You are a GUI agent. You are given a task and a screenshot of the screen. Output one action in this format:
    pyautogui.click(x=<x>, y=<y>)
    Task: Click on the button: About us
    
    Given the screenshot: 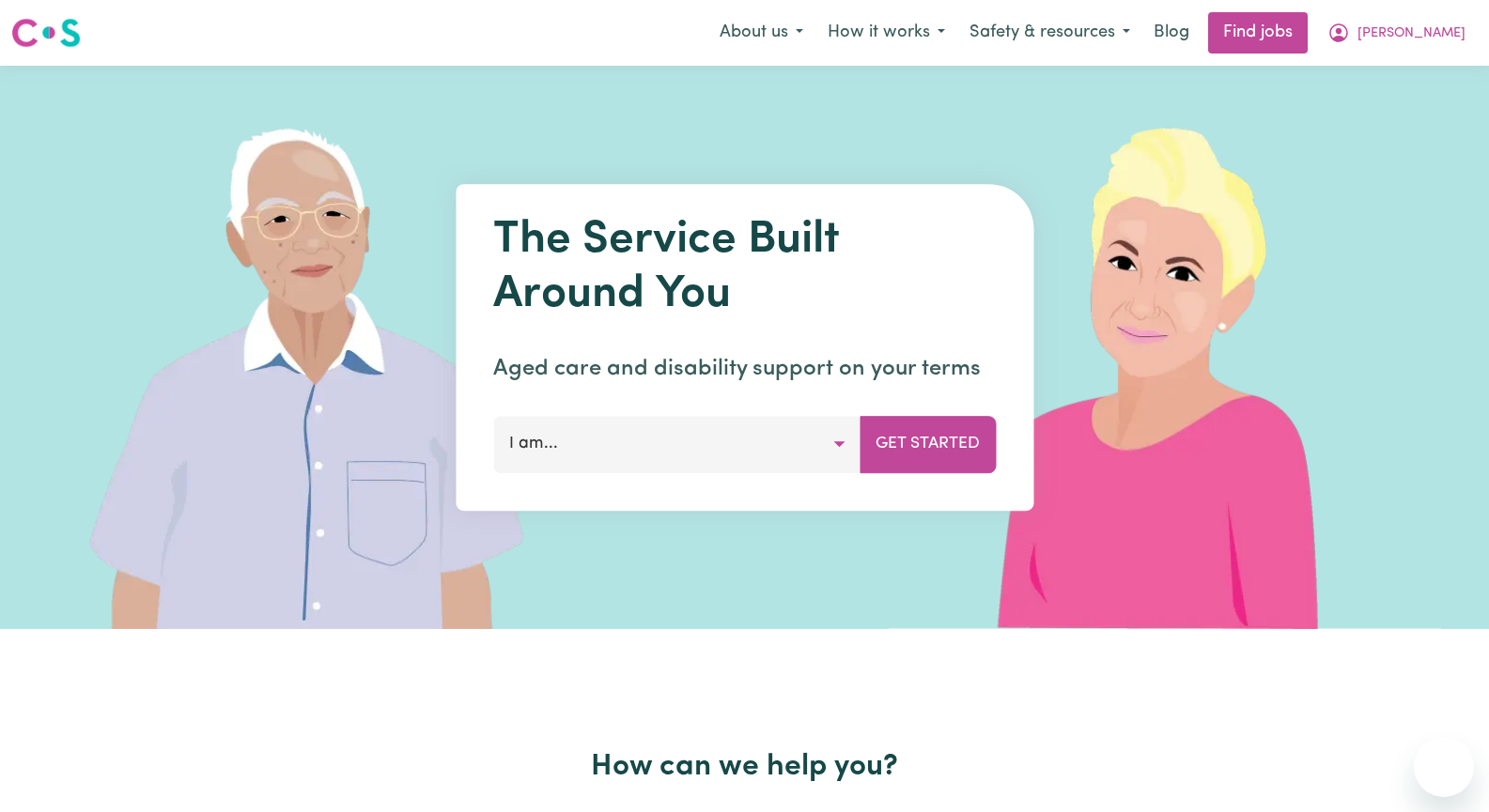 What is the action you would take?
    pyautogui.click(x=761, y=32)
    